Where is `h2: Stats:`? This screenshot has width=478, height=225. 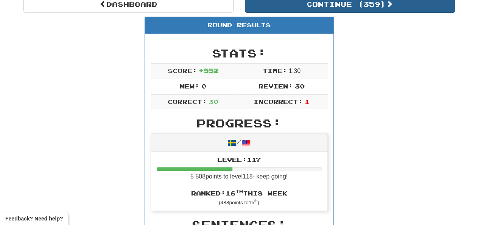
h2: Stats: is located at coordinates (239, 53).